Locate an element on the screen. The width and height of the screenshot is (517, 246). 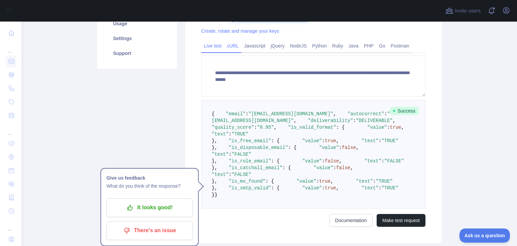
p: It looks good! is located at coordinates (149, 207).